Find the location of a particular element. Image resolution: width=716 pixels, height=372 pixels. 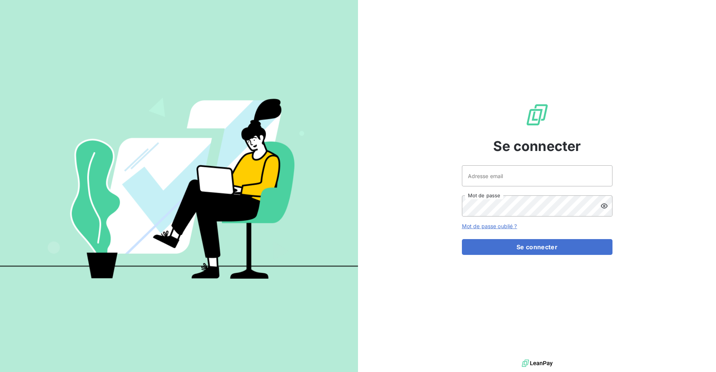

img: Logo LeanPay is located at coordinates (537, 115).